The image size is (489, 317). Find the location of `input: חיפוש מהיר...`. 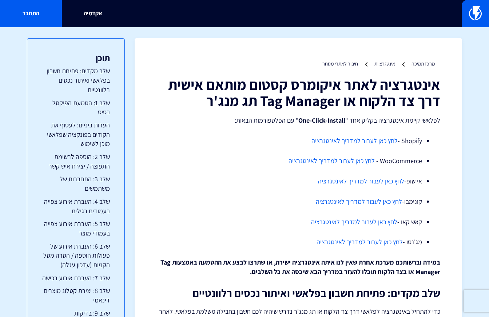

input: חיפוש מהיר... is located at coordinates (245, 14).